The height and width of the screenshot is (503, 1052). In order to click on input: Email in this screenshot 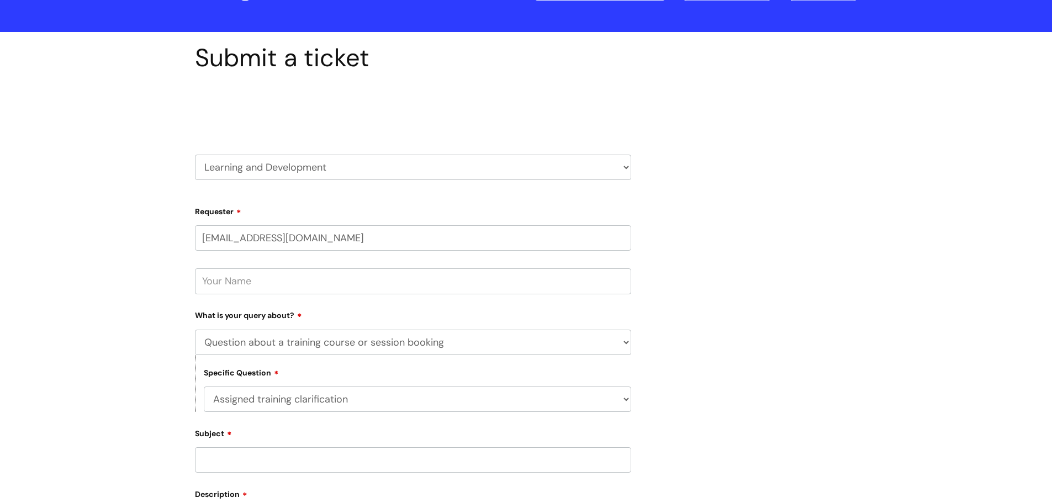, I will do `click(413, 238)`.